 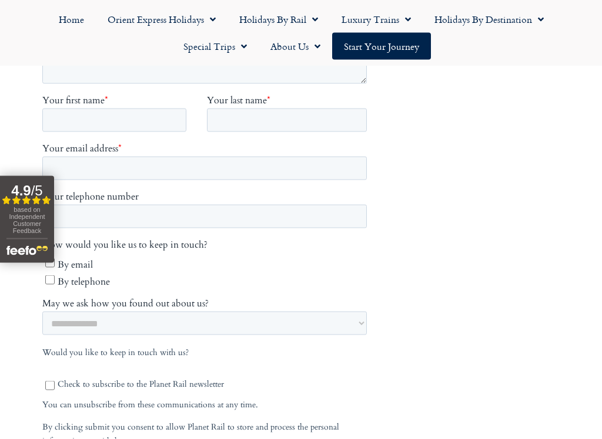 What do you see at coordinates (381, 46) in the screenshot?
I see `a: Start your Journey` at bounding box center [381, 46].